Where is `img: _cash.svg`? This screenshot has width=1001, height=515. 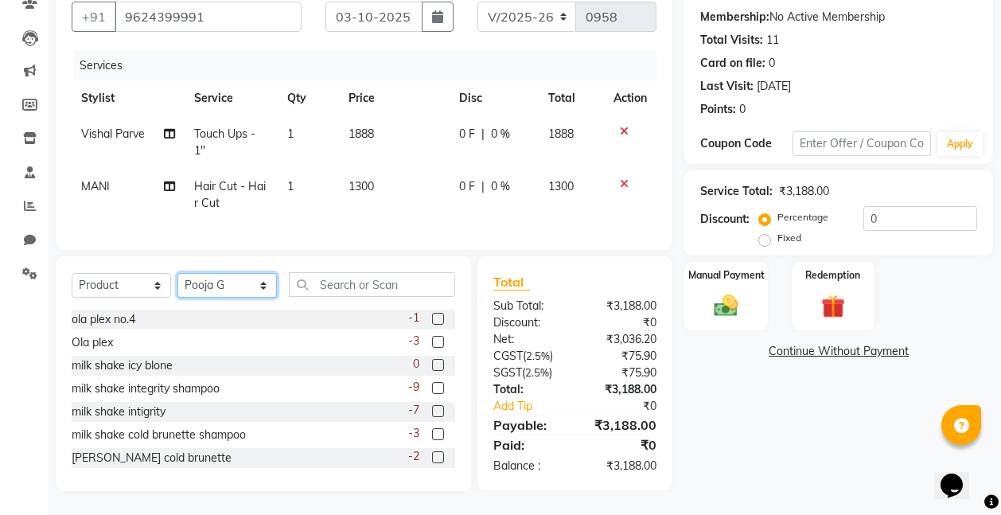
img: _cash.svg is located at coordinates (726, 306).